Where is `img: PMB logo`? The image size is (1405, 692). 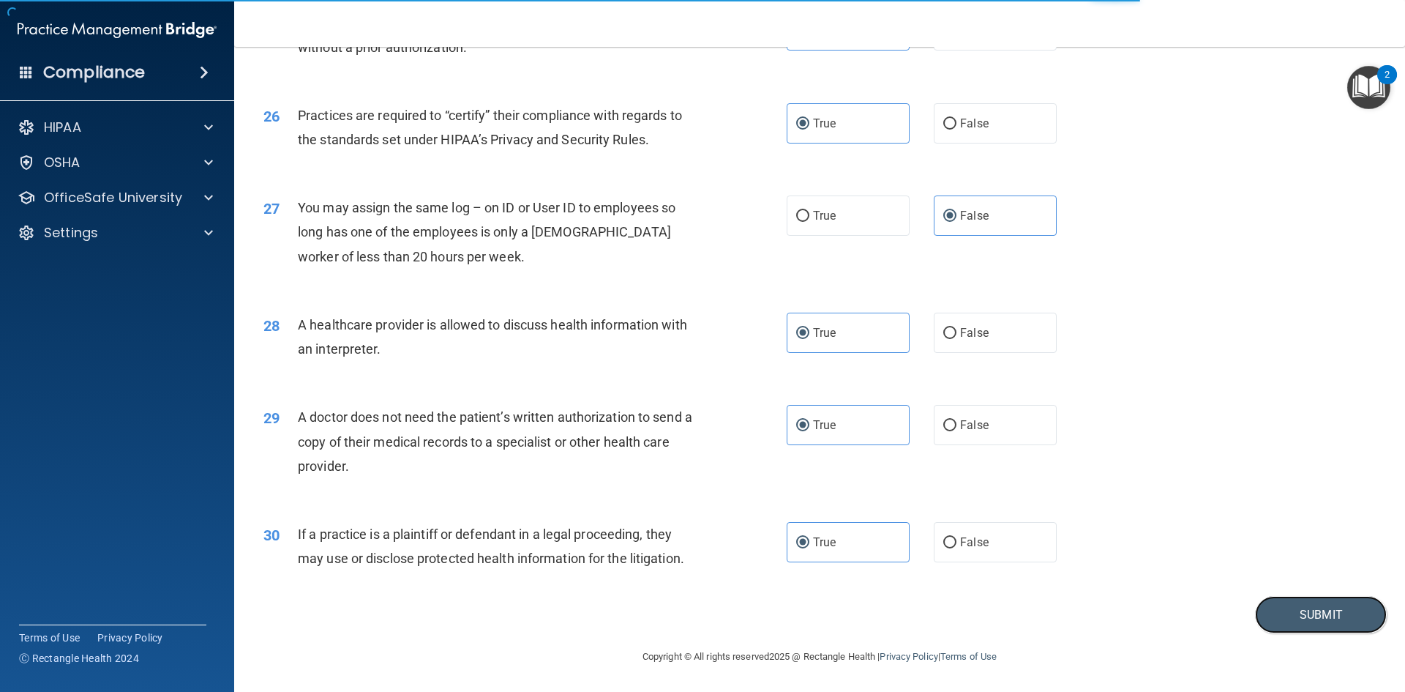 img: PMB logo is located at coordinates (117, 30).